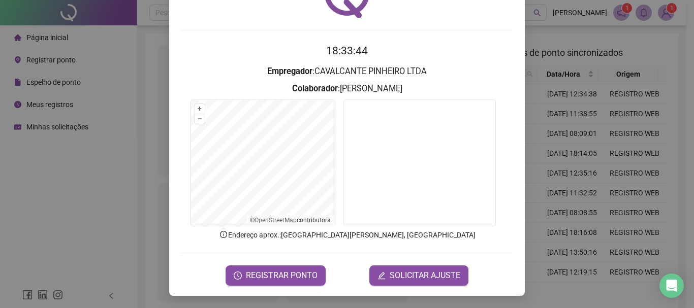 This screenshot has height=308, width=694. What do you see at coordinates (282, 276) in the screenshot?
I see `span: REGISTRAR PONTO` at bounding box center [282, 276].